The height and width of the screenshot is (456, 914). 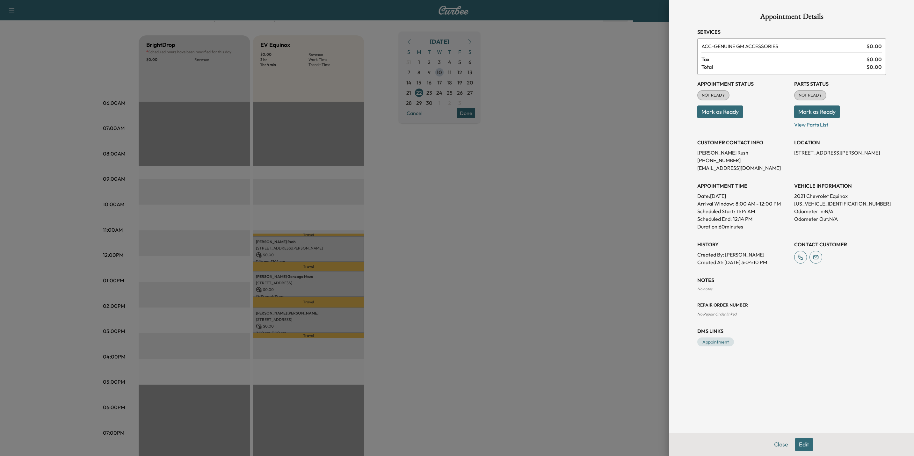 What do you see at coordinates (743, 244) in the screenshot?
I see `h3: History` at bounding box center [743, 244].